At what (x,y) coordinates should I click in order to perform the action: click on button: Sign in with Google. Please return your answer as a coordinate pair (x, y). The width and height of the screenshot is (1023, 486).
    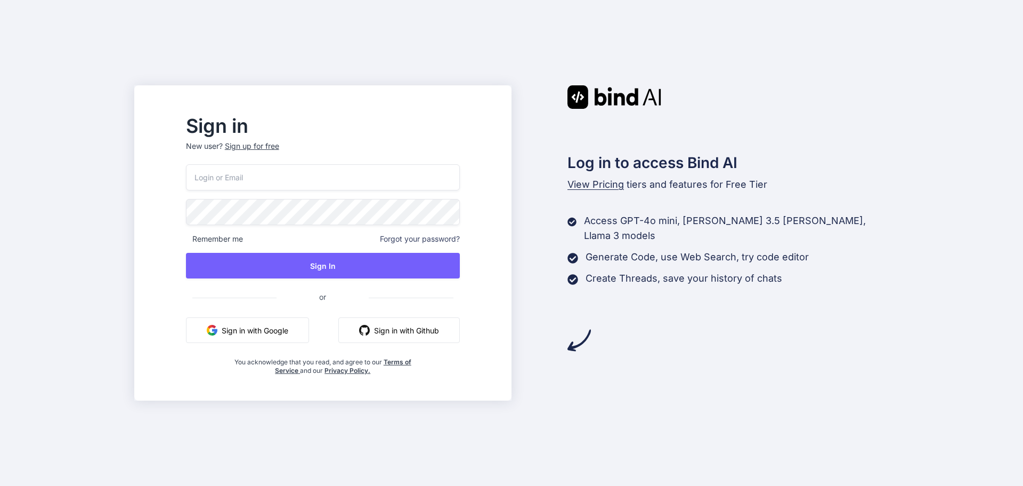
    Looking at the image, I should click on (247, 330).